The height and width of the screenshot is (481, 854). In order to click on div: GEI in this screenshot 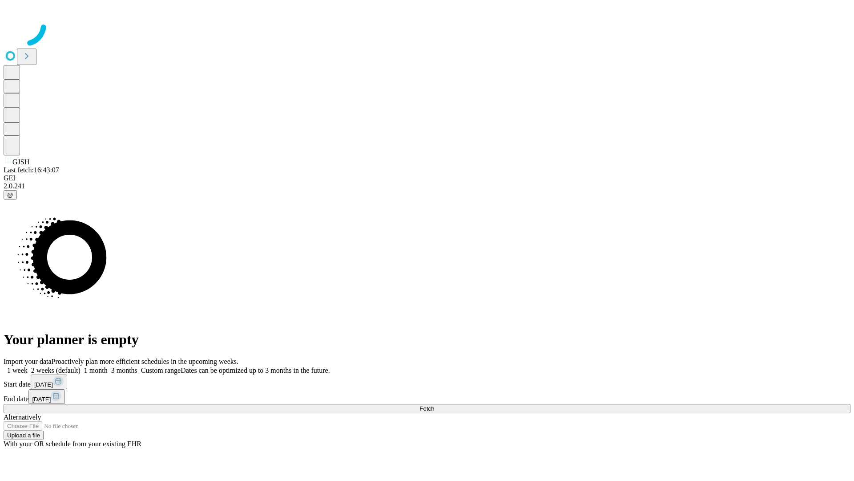, I will do `click(427, 178)`.